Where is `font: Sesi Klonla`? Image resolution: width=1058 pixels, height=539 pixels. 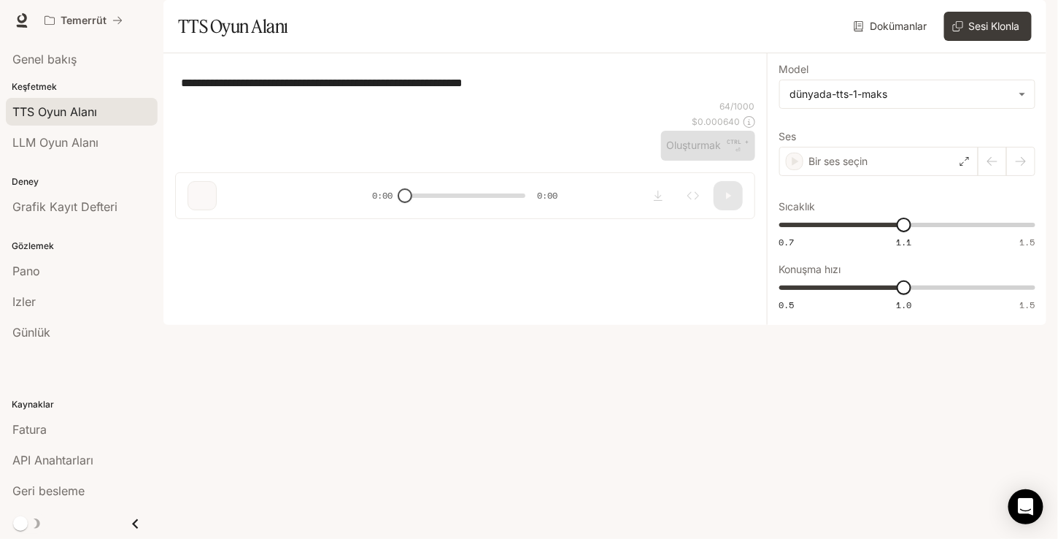
font: Sesi Klonla is located at coordinates (995, 26).